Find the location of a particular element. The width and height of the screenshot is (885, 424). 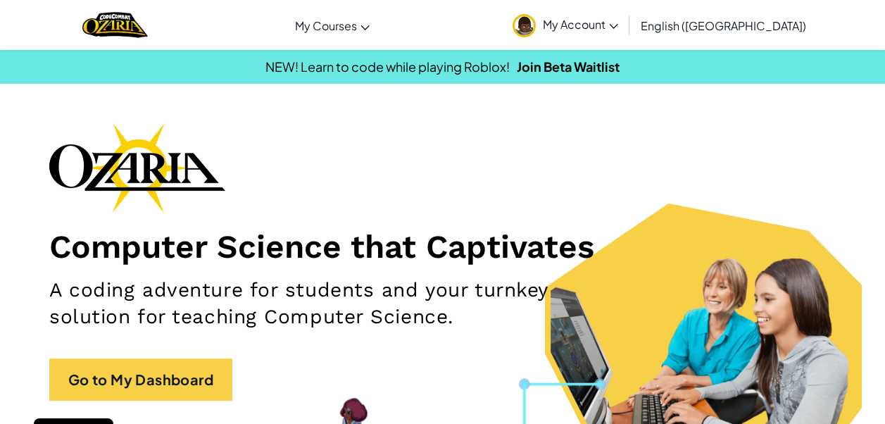

a: Go to My Dashboard is located at coordinates (141, 379).